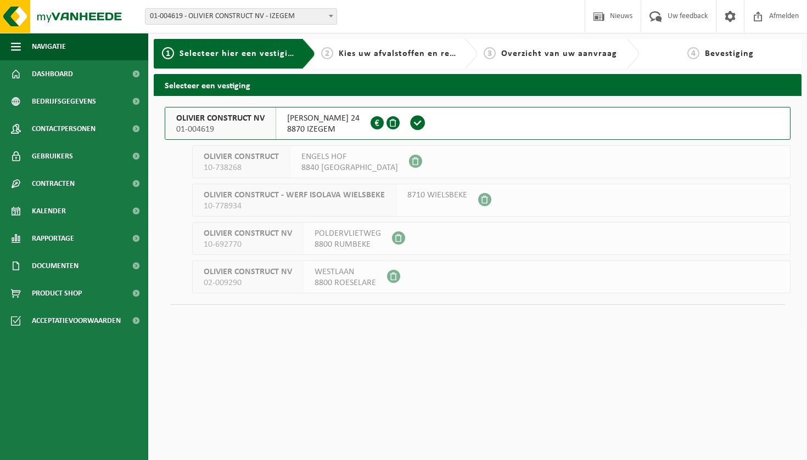 The width and height of the screenshot is (807, 460). What do you see at coordinates (478, 85) in the screenshot?
I see `h2: Selecteer een vestiging` at bounding box center [478, 85].